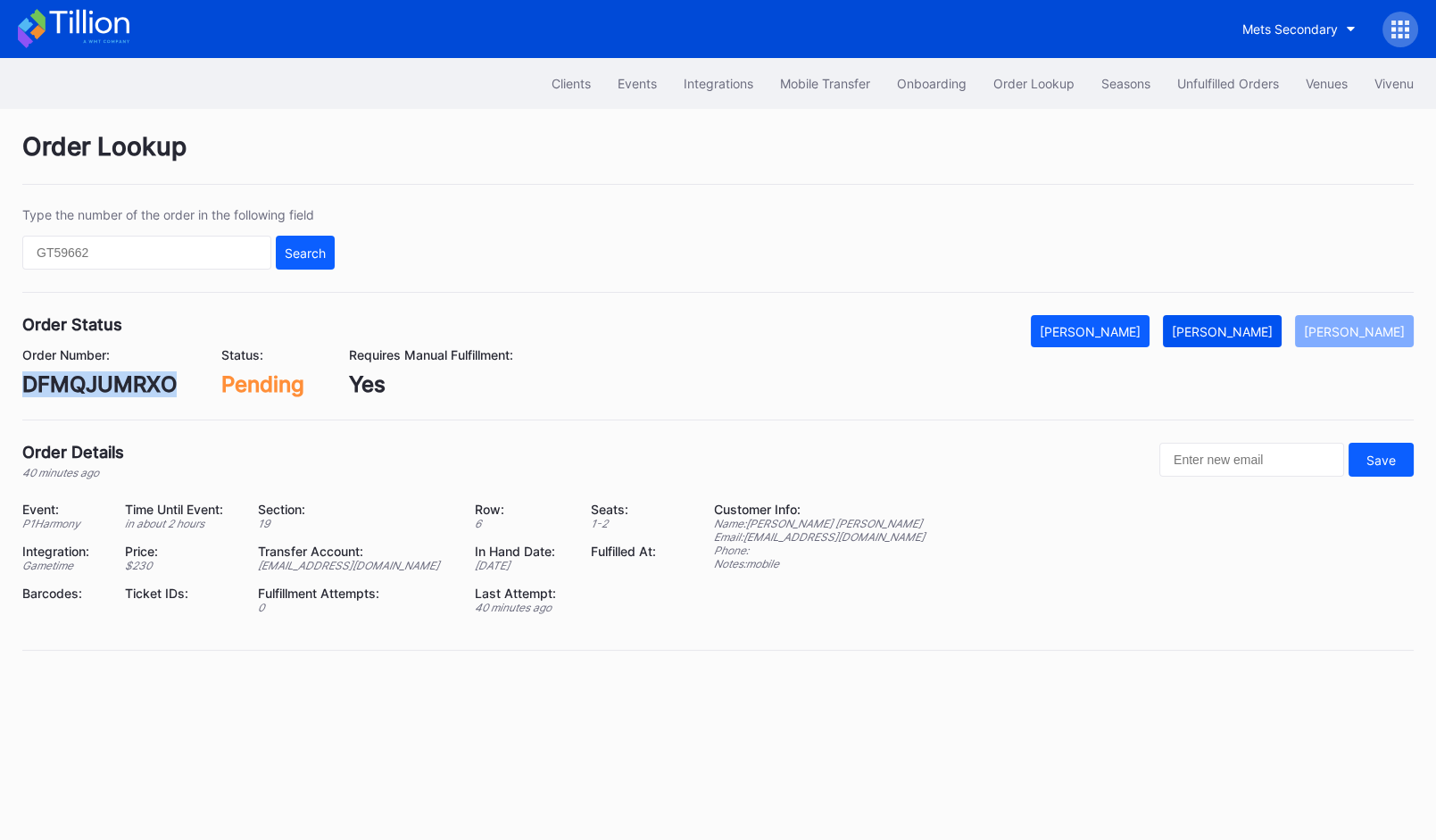 The height and width of the screenshot is (840, 1436). Describe the element at coordinates (180, 592) in the screenshot. I see `div: Ticket IDs:` at that location.